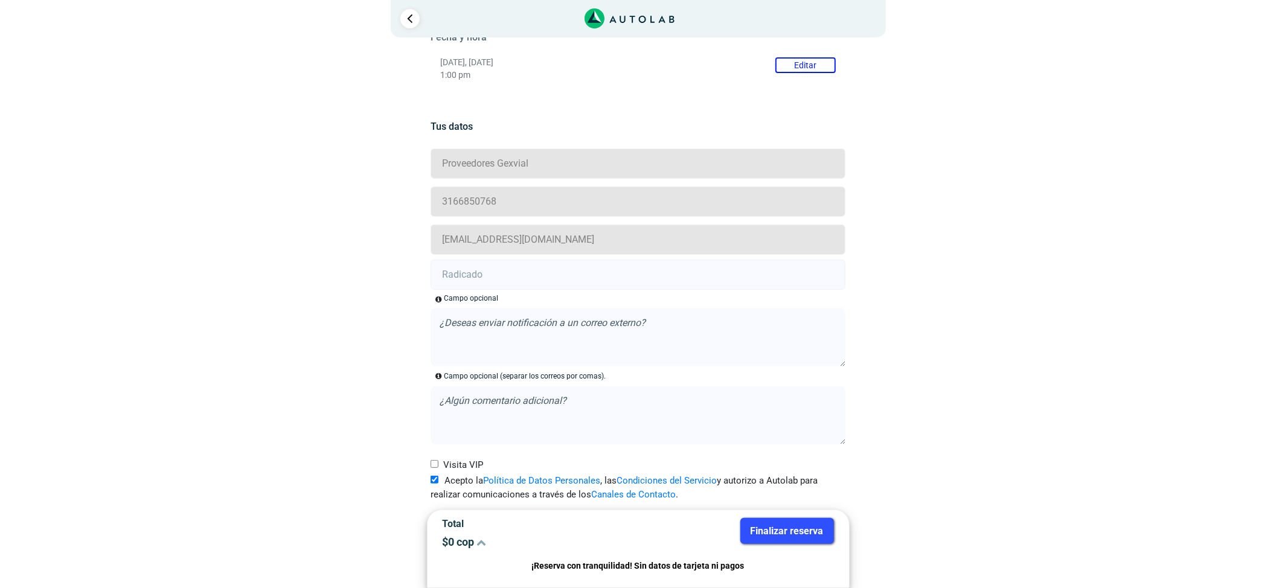 The width and height of the screenshot is (1276, 588). Describe the element at coordinates (434, 480) in the screenshot. I see `input: Acepto laPolítica de Datos Personales, lasCondiciones del Servicioy autorizo a Autolab para reali...` at that location.